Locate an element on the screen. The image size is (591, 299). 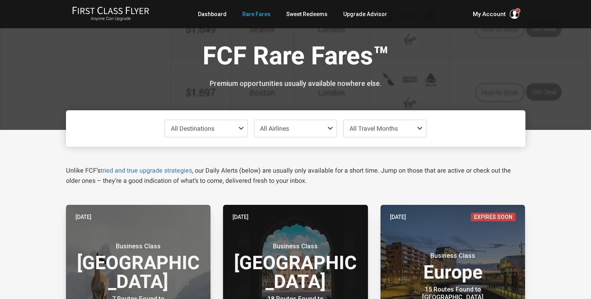
span: All Travel Months is located at coordinates (373, 128).